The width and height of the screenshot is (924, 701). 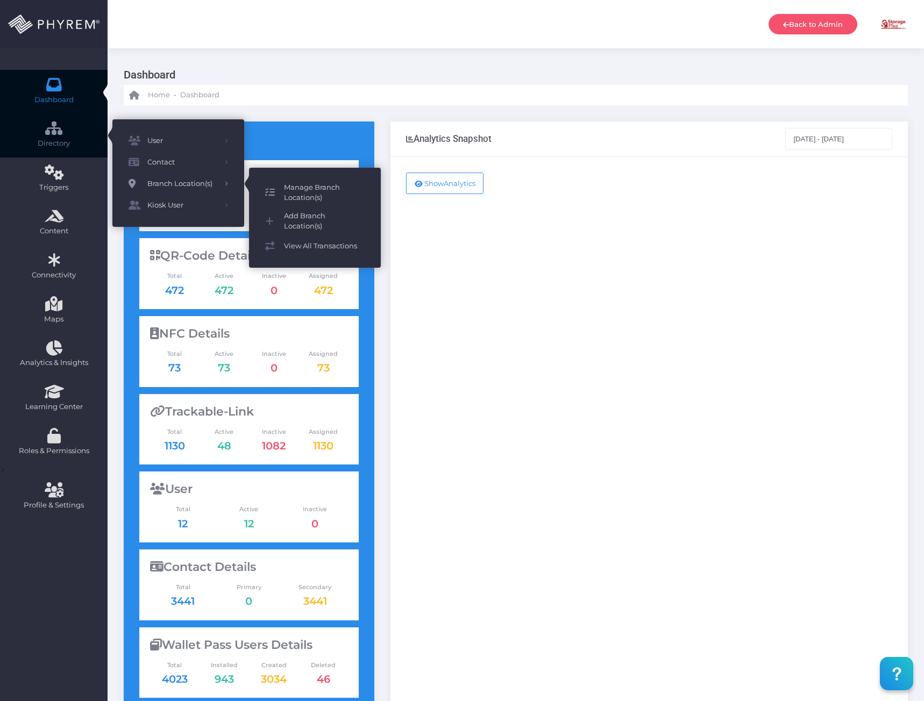 I want to click on span: Installed, so click(x=224, y=665).